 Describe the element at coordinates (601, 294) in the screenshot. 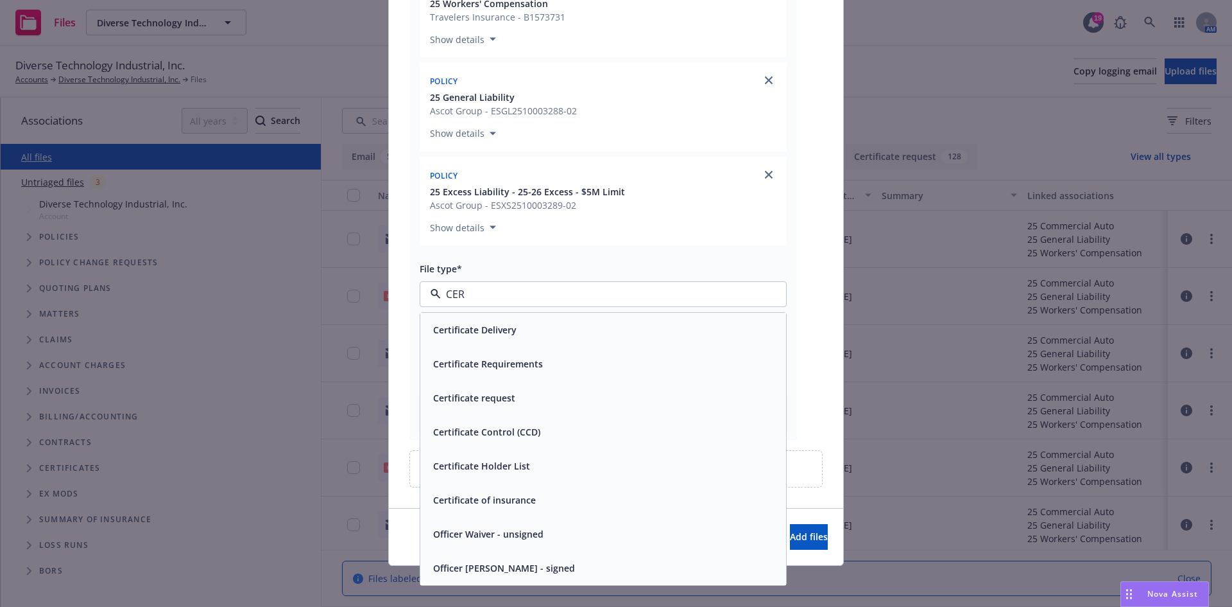

I see `input: Filter by keyword` at that location.